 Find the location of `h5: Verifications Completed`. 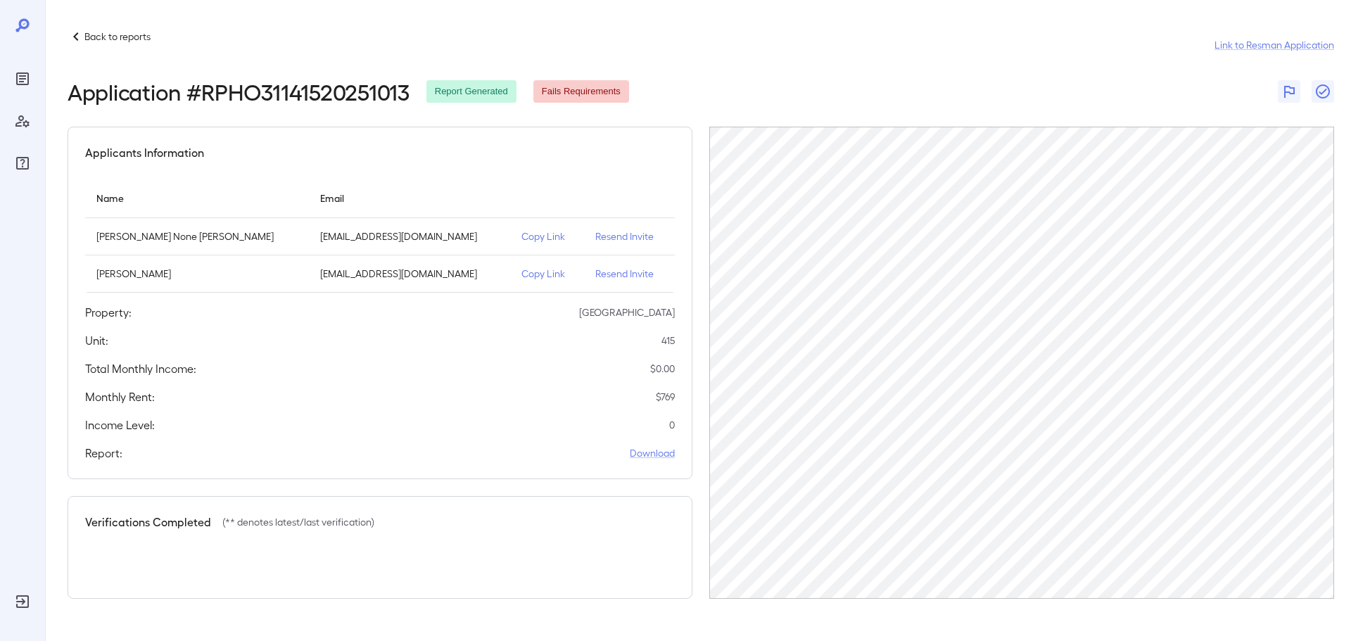

h5: Verifications Completed is located at coordinates (148, 522).